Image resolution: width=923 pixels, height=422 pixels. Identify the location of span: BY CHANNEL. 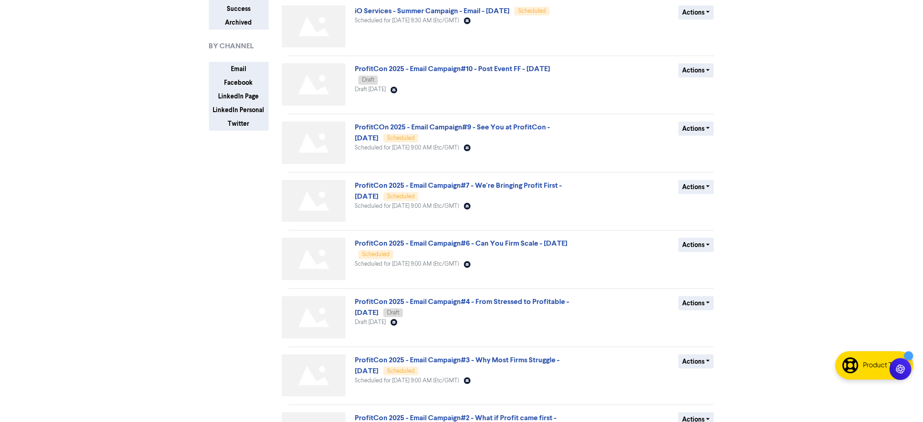
(231, 46).